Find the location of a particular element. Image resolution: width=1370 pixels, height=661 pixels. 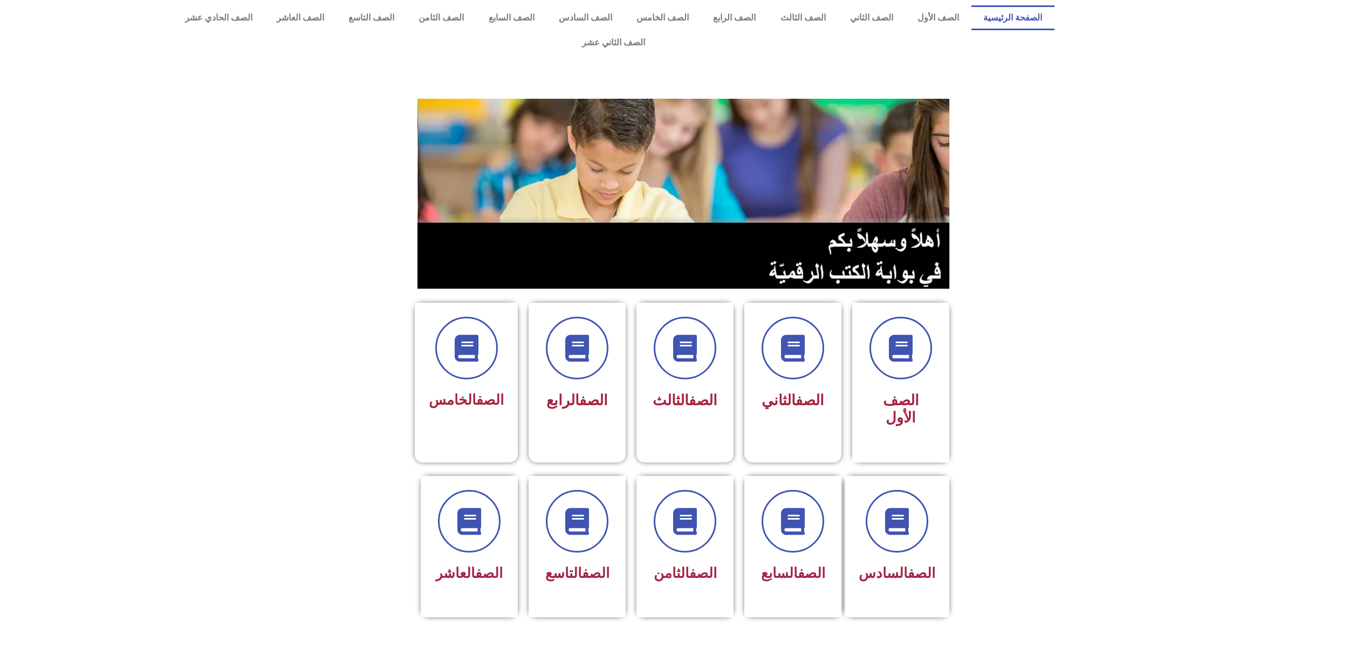

span: التاسع is located at coordinates (577, 573).